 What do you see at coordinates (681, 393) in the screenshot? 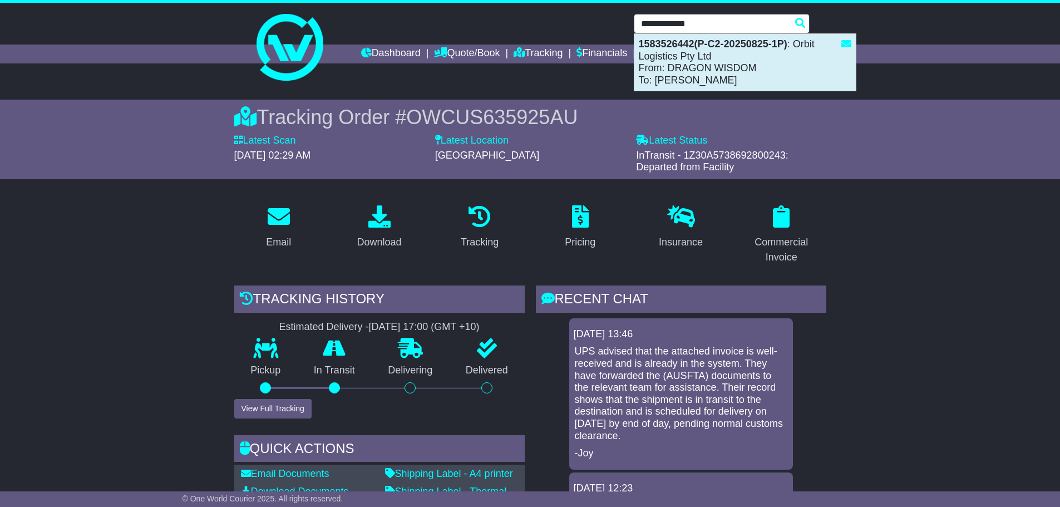
I see `p: UPS advised that the attached invoice is well-received and is already in the system. They have fo...` at bounding box center [681, 393].